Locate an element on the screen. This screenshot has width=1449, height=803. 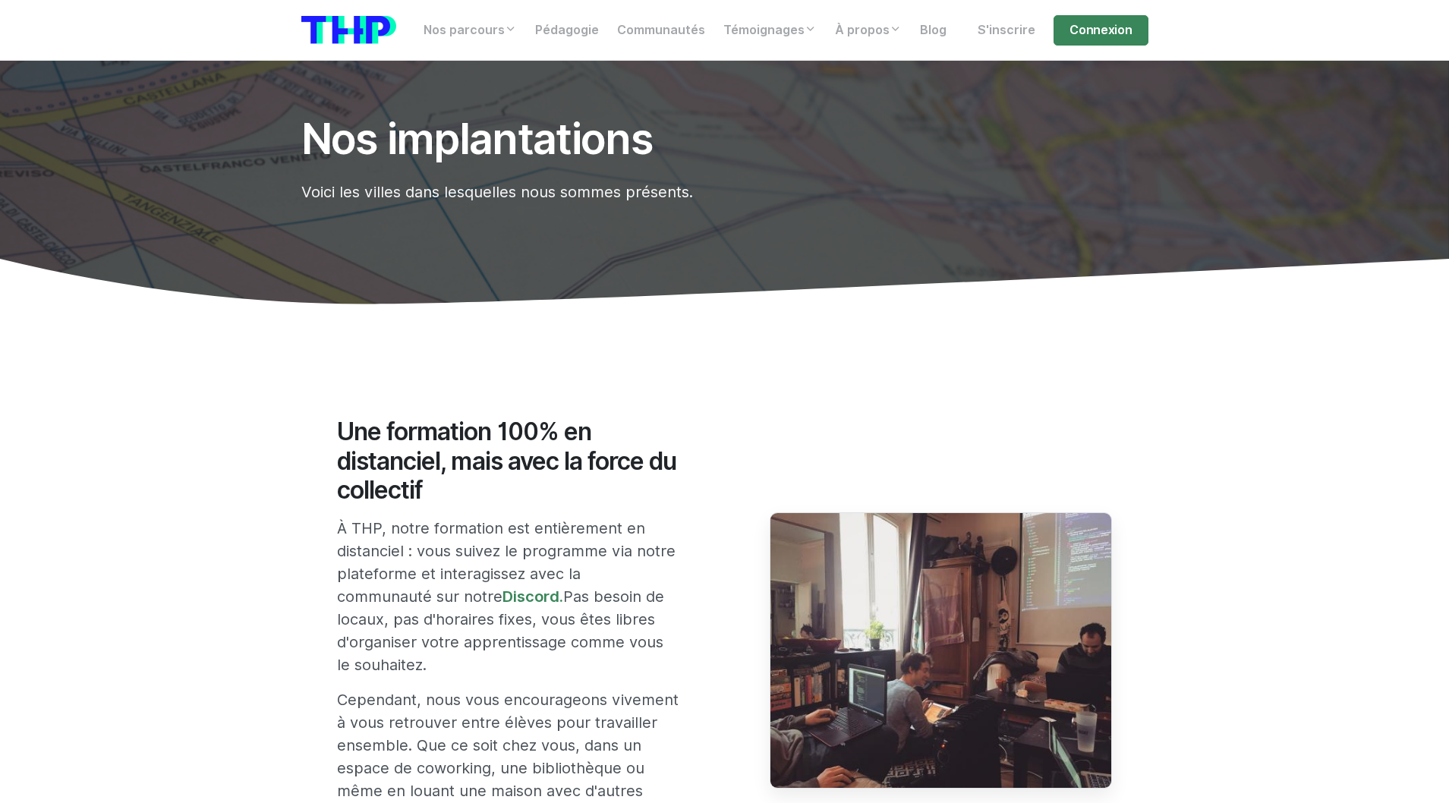
a: Connexion is located at coordinates (1100, 30).